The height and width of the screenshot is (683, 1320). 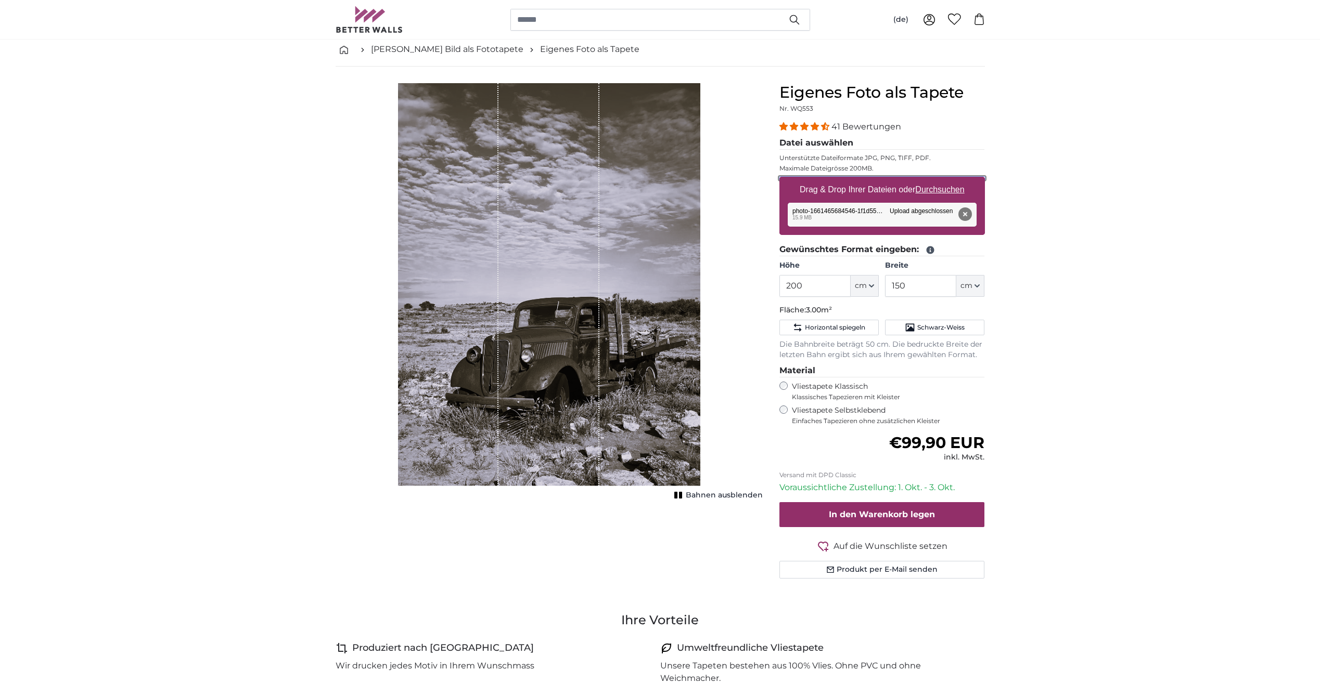 What do you see at coordinates (882, 475) in the screenshot?
I see `p: Versand mit DPD Classic` at bounding box center [882, 475].